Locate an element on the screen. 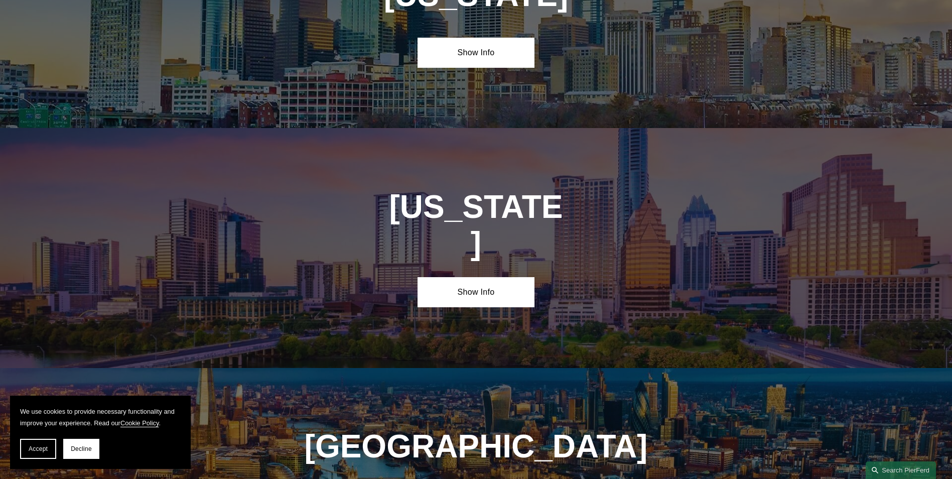  button: Accept is located at coordinates (38, 448).